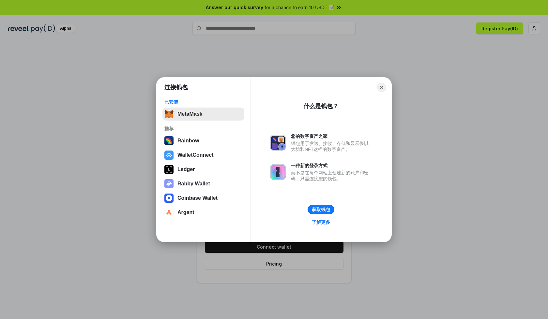 Image resolution: width=548 pixels, height=319 pixels. Describe the element at coordinates (203, 129) in the screenshot. I see `div: 推荐` at that location.